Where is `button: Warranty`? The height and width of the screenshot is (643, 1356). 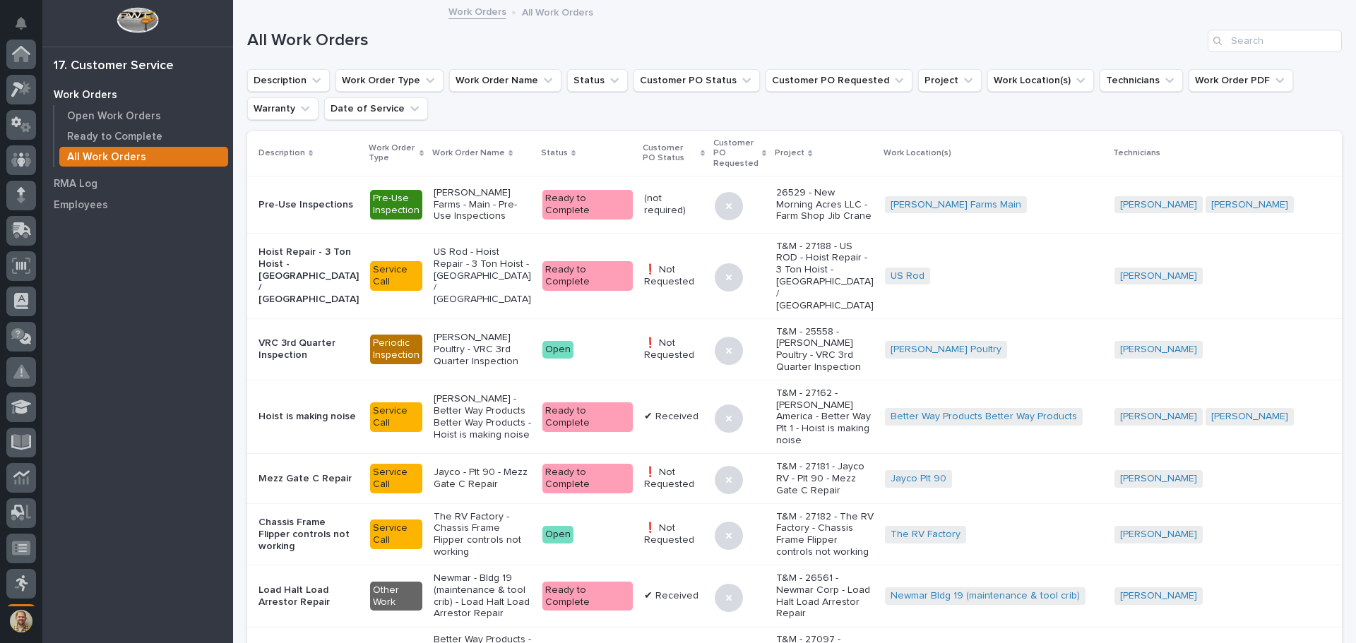 button: Warranty is located at coordinates (282, 109).